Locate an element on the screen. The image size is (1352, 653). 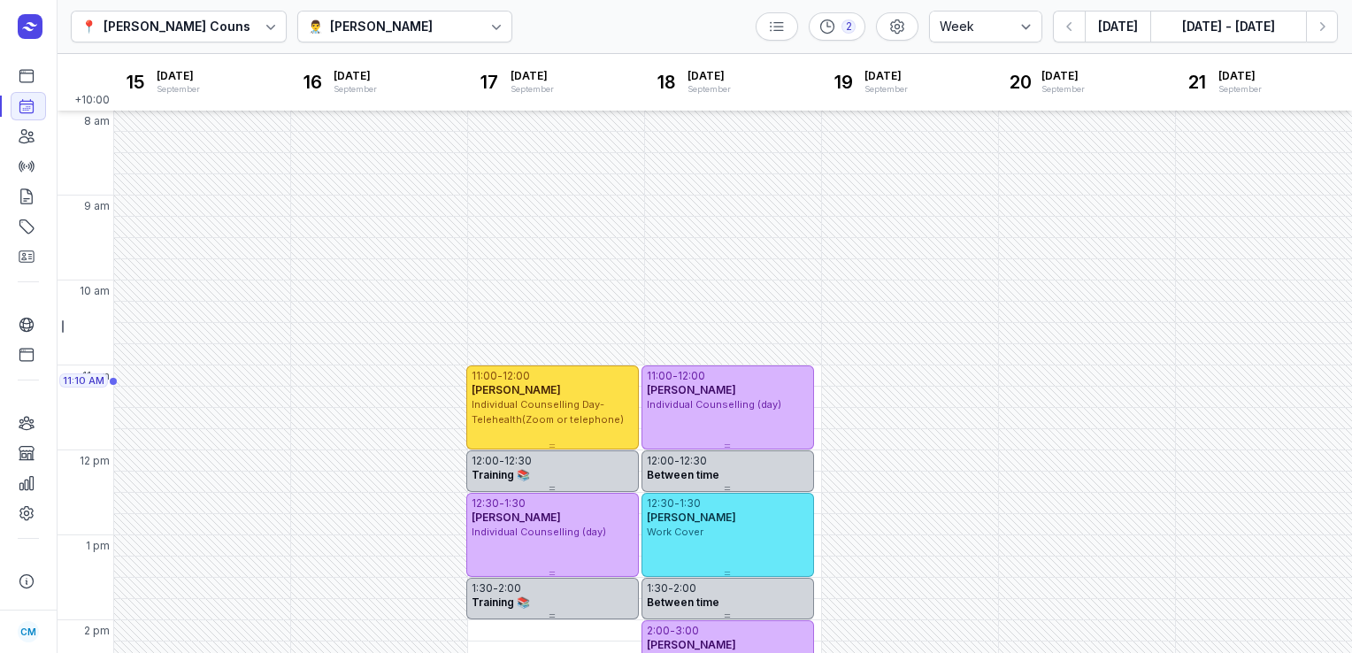
span: +10:00 is located at coordinates (94, 102).